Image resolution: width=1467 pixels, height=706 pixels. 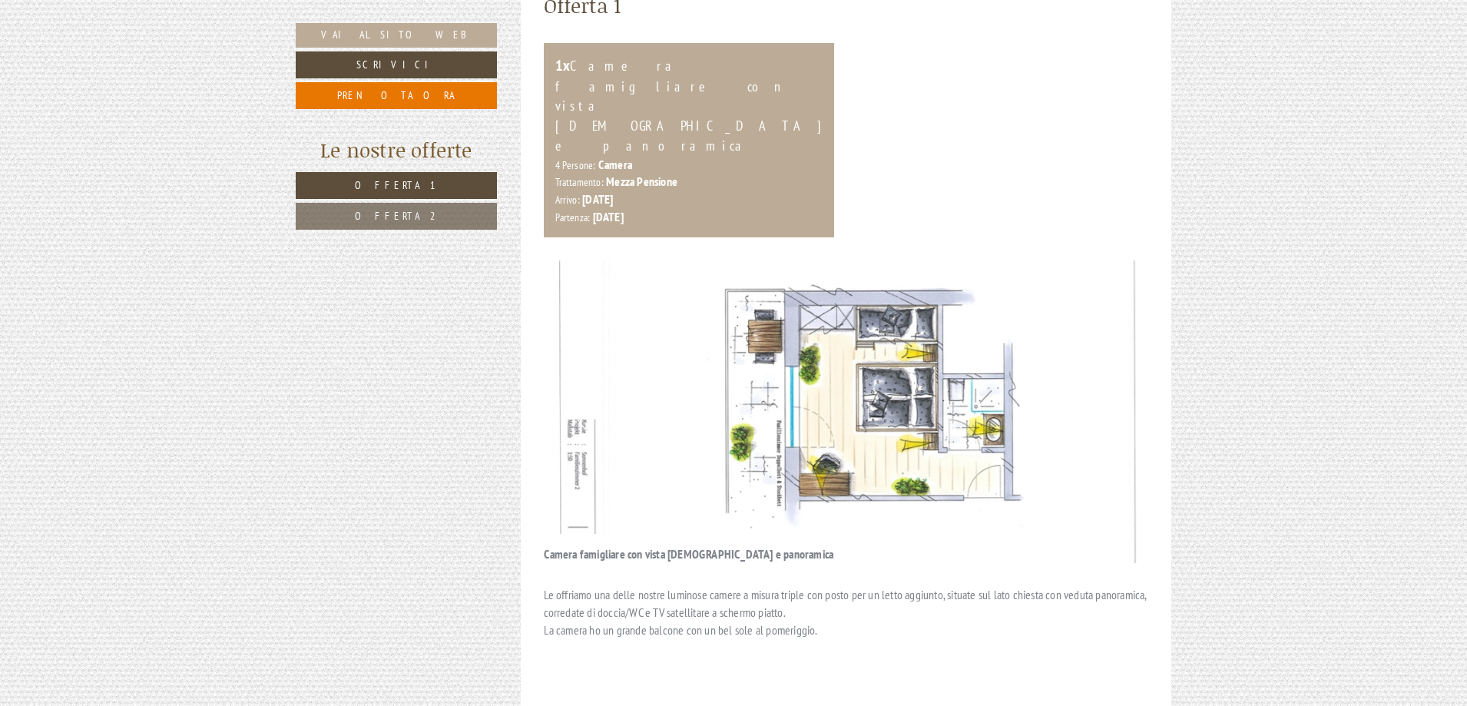 What do you see at coordinates (396, 216) in the screenshot?
I see `span: Offerta 2` at bounding box center [396, 216].